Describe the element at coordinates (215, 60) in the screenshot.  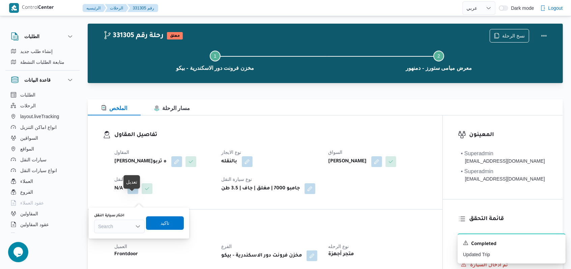
I see `button: مخزن فرونت دور الاسكندرية - بيكو` at that location.